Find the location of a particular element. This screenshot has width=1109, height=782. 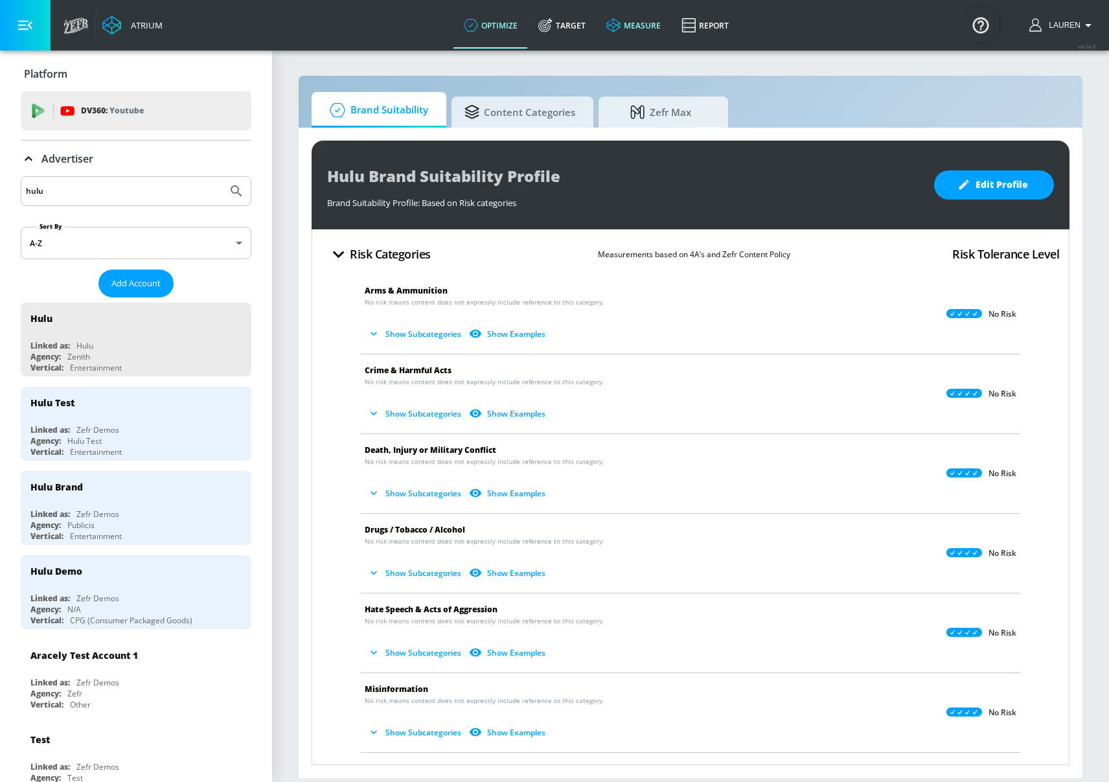

button: Submit Search is located at coordinates (236, 191).